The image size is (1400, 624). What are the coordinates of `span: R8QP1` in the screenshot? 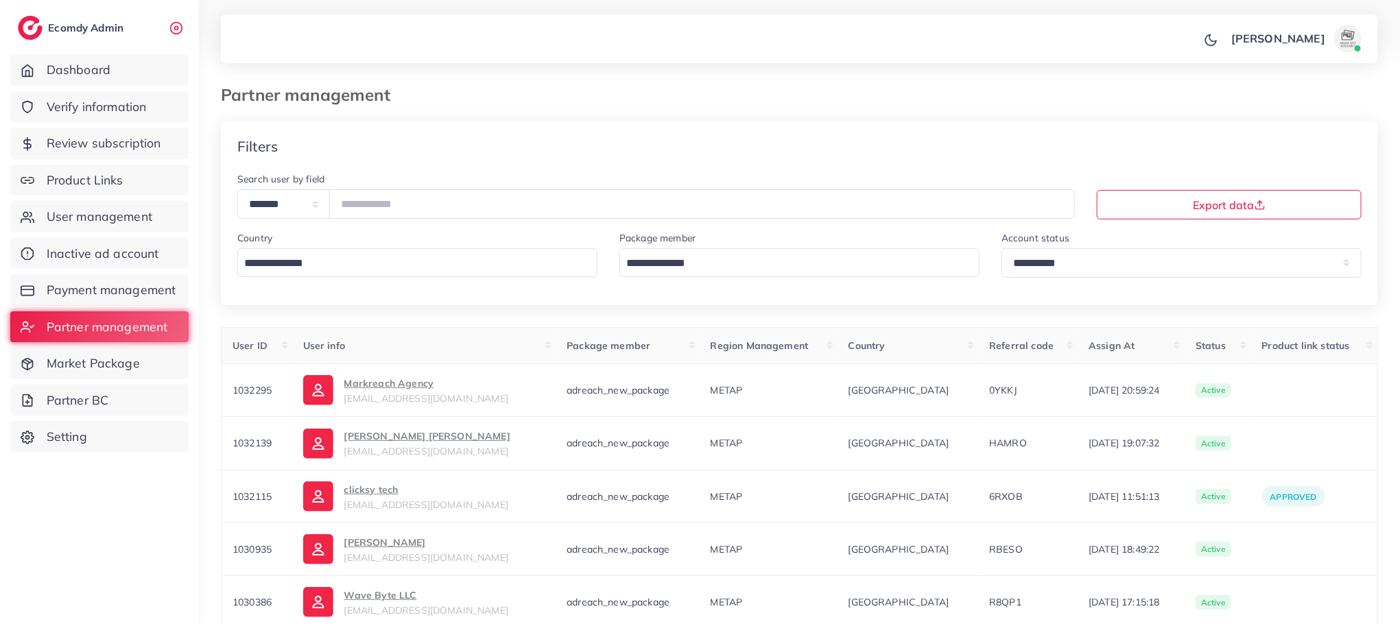 It's located at (1005, 602).